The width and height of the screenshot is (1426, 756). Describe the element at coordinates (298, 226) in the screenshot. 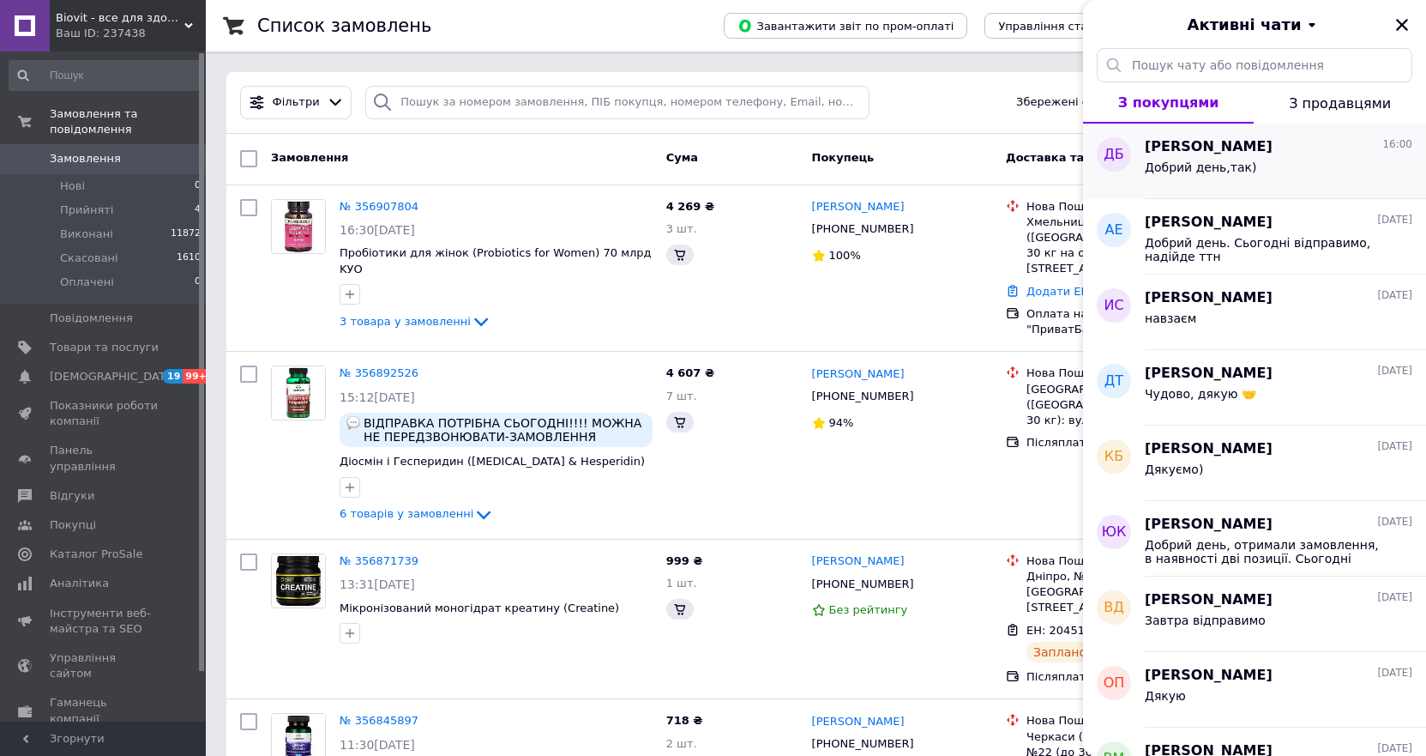

I see `a: Фото товару` at that location.